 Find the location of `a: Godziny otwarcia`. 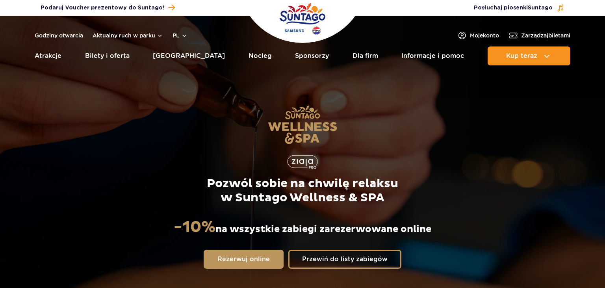

a: Godziny otwarcia is located at coordinates (59, 35).